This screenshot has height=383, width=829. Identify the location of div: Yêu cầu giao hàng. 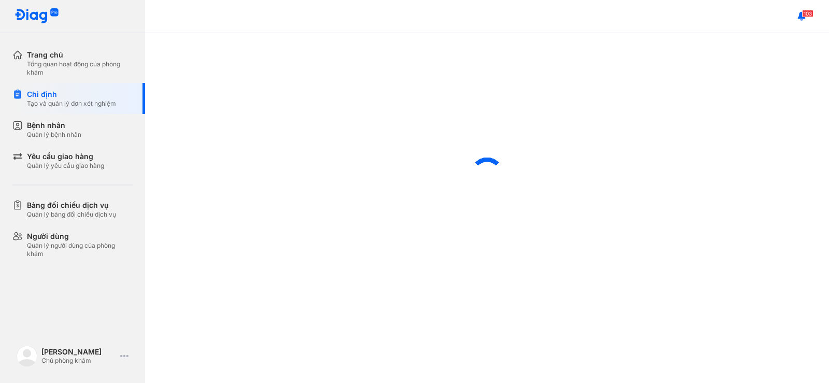
(65, 156).